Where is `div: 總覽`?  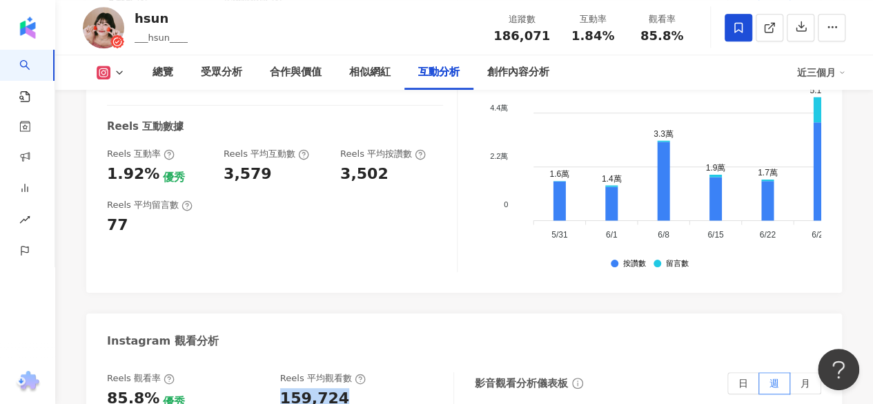 div: 總覽 is located at coordinates (163, 73).